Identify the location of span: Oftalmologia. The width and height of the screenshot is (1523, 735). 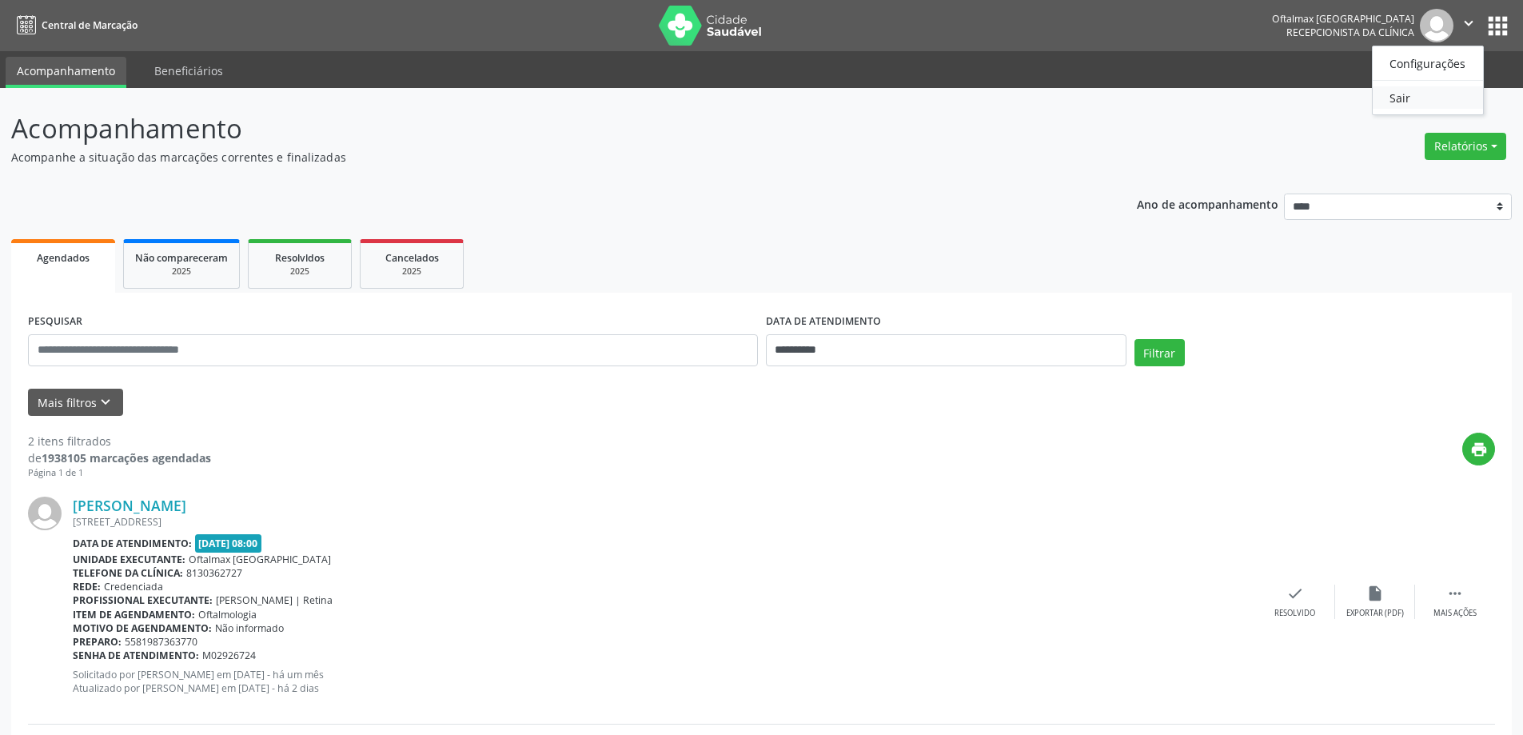
(227, 614).